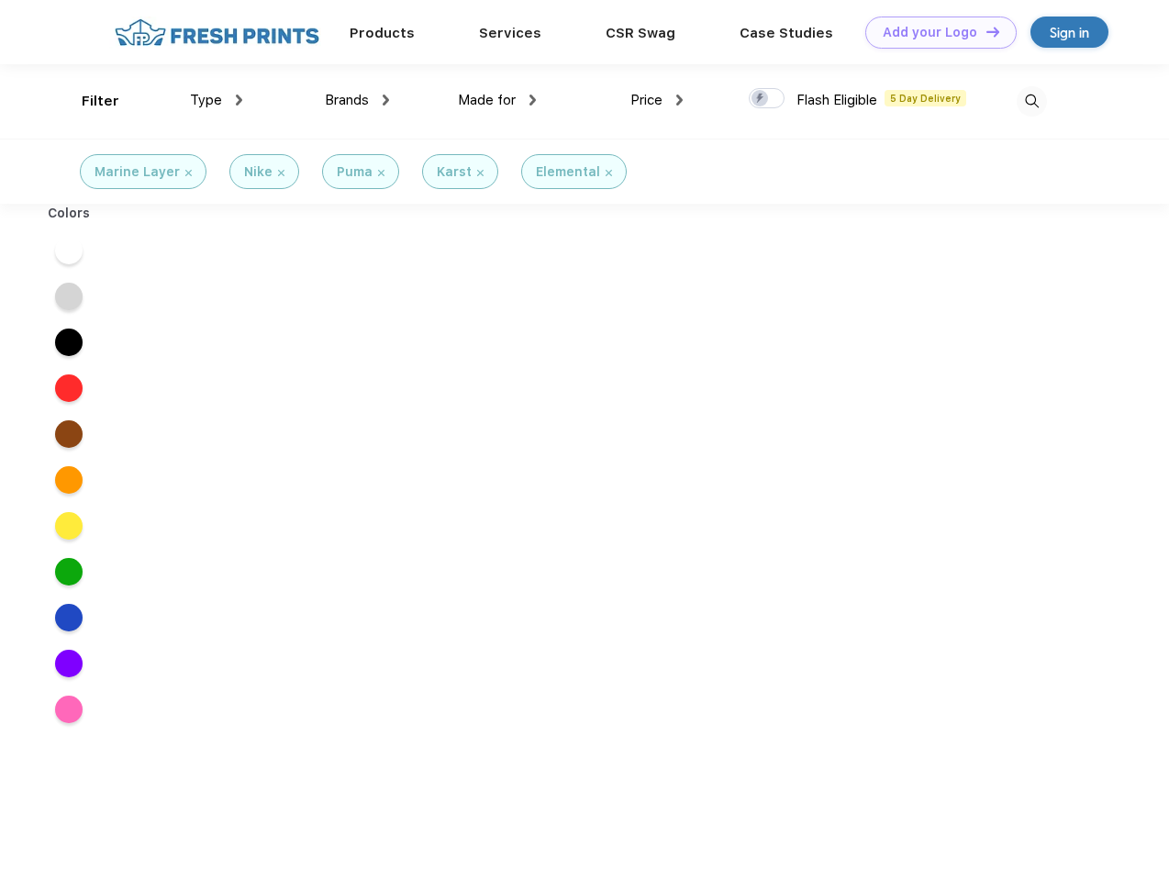 The width and height of the screenshot is (1169, 881). I want to click on div: Sign in, so click(1069, 32).